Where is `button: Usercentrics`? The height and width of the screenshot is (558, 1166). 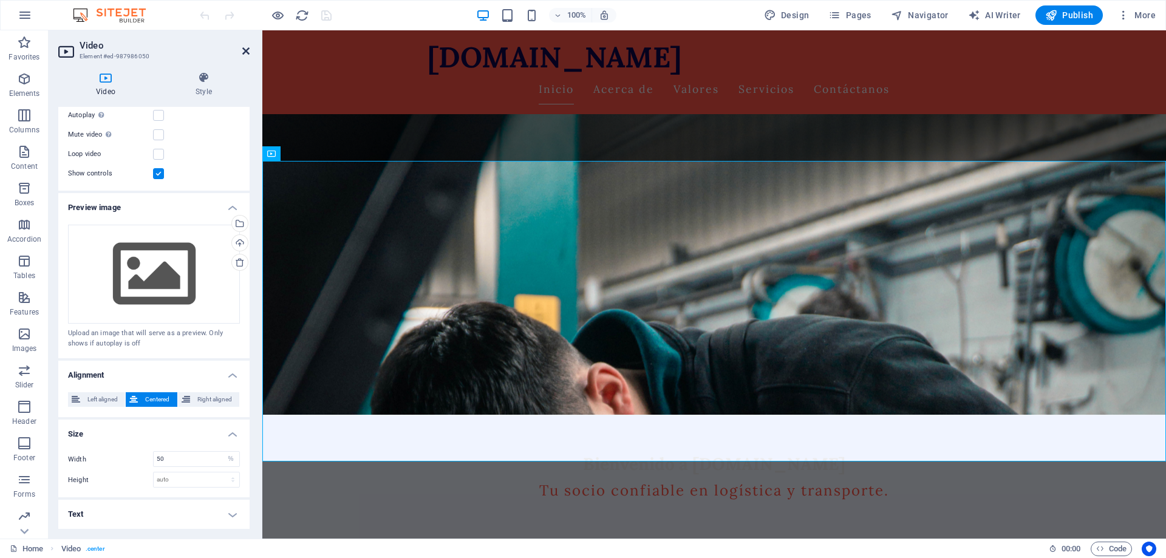
button: Usercentrics is located at coordinates (1149, 549).